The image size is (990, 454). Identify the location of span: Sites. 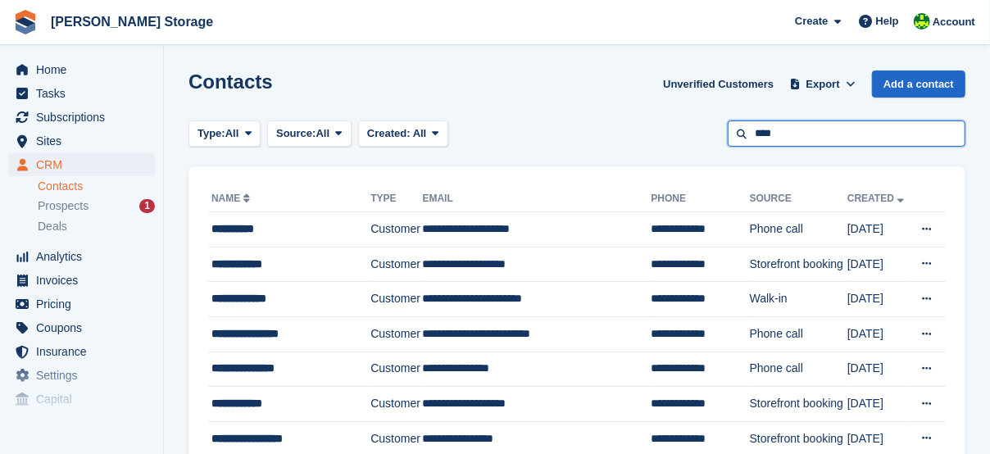
(85, 141).